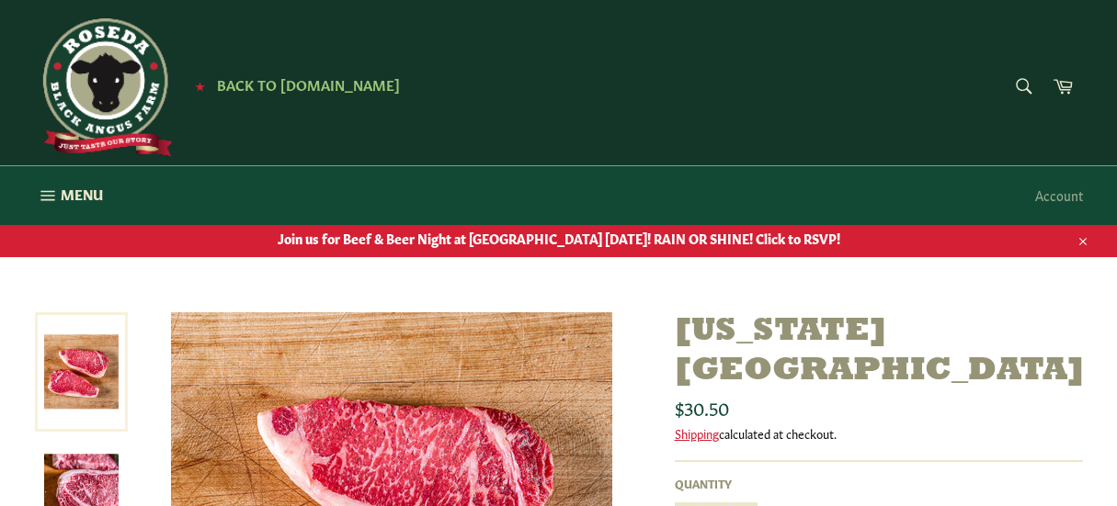  What do you see at coordinates (82, 194) in the screenshot?
I see `span: Menu` at bounding box center [82, 194].